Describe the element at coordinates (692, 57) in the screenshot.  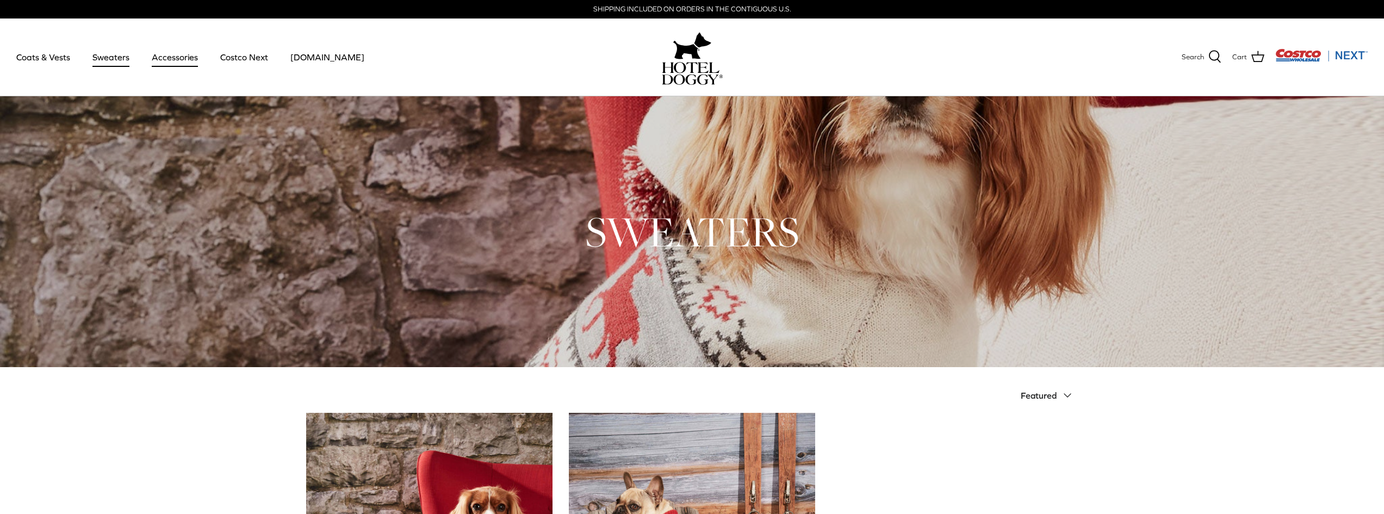
I see `a: hoteldoggy.com hoteldoggycom` at that location.